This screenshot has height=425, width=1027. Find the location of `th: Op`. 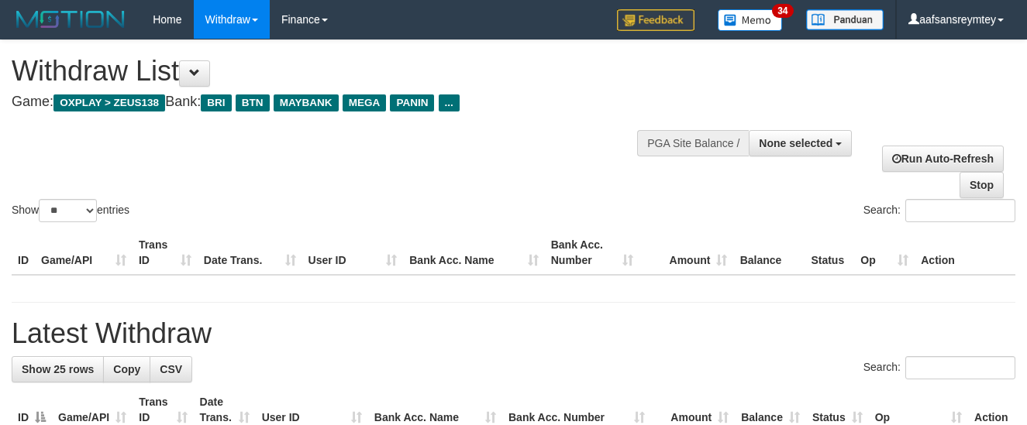

th: Op is located at coordinates (884, 253).